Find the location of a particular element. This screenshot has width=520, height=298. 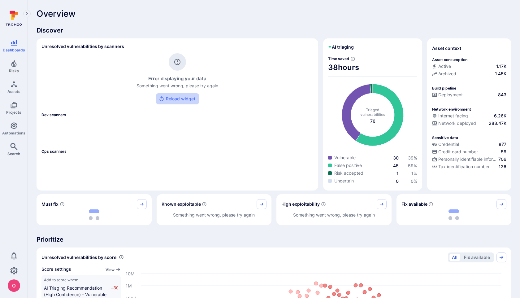

span: 1 is located at coordinates (398, 173).